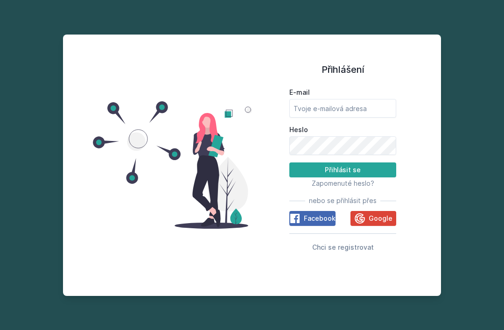 This screenshot has width=504, height=330. I want to click on span: nebo se přihlásit přes, so click(343, 201).